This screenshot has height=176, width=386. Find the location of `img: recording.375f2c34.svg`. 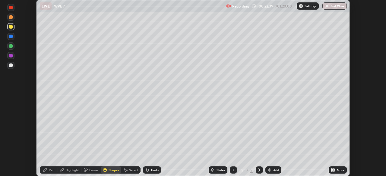

img: recording.375f2c34.svg is located at coordinates (229, 6).